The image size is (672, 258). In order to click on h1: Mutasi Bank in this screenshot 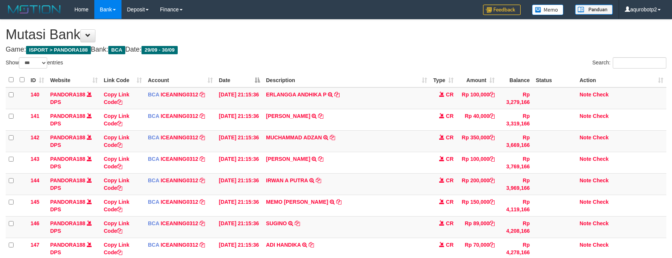, I will do `click(336, 35)`.